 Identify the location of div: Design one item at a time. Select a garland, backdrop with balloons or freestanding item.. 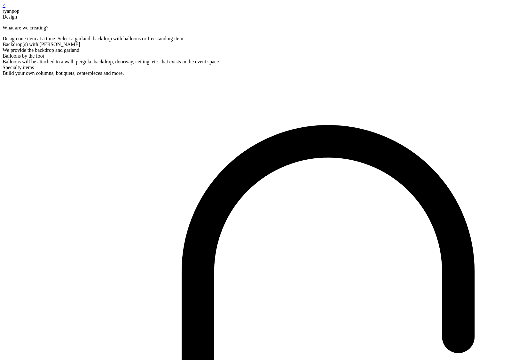
(263, 39).